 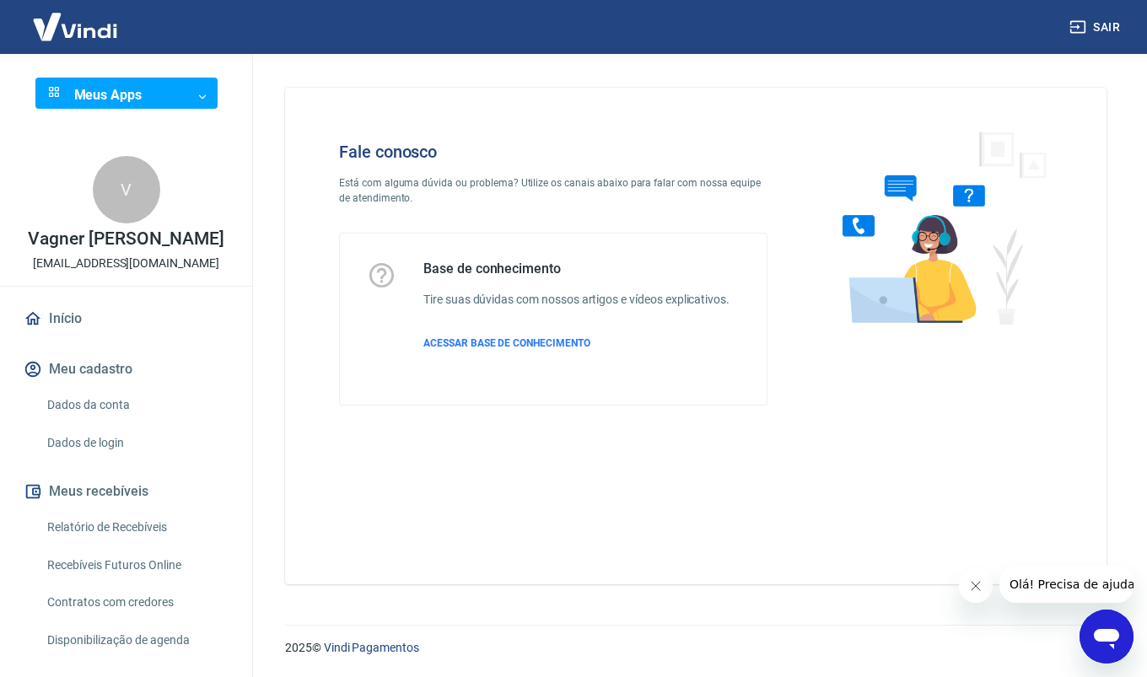 What do you see at coordinates (553, 191) in the screenshot?
I see `p: Está com alguma dúvida ou problema? Utilize os canais abaixo para falar com nossa equipe de atend...` at bounding box center [553, 191].